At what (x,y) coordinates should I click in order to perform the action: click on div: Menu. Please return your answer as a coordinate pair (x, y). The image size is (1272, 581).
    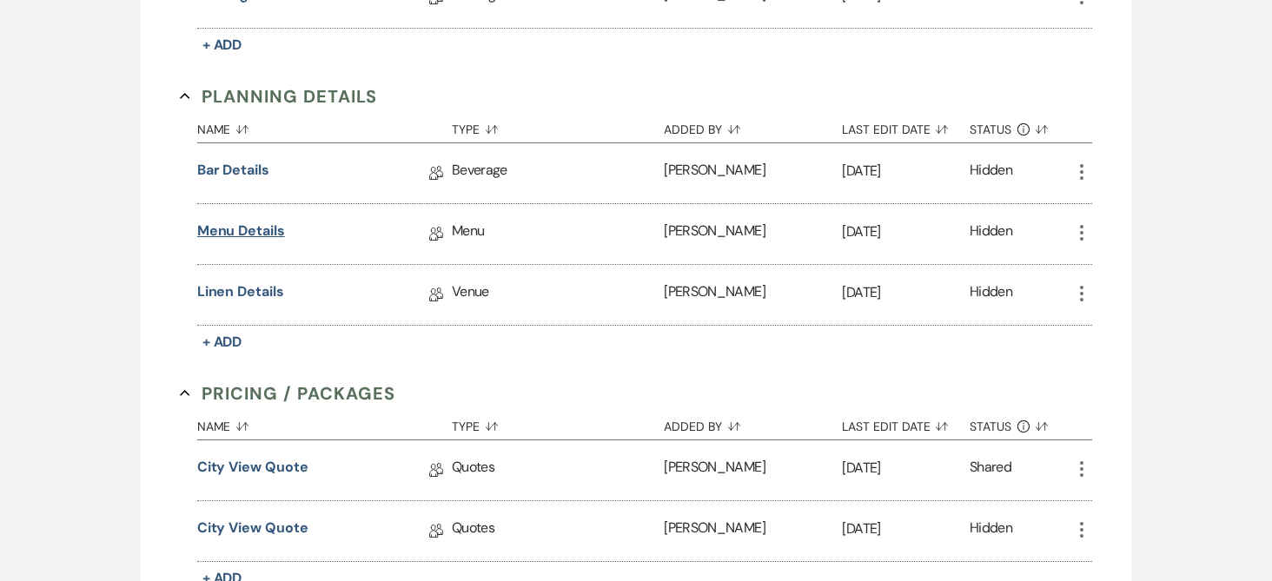
    Looking at the image, I should click on (558, 234).